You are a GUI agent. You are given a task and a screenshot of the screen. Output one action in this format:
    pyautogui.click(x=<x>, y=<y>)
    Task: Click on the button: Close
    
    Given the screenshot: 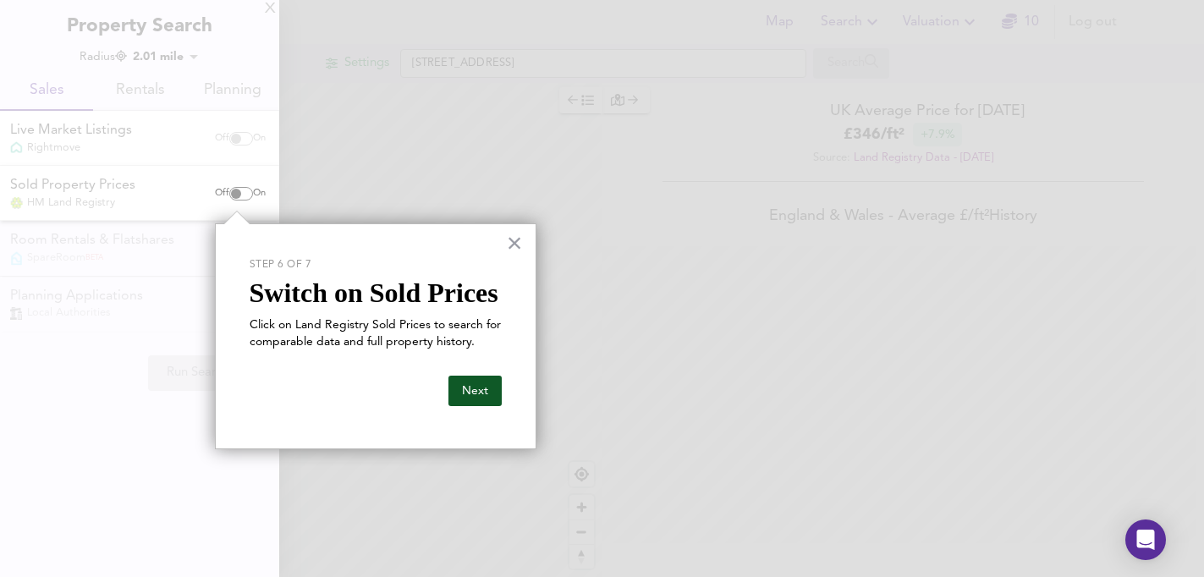 What is the action you would take?
    pyautogui.click(x=514, y=243)
    